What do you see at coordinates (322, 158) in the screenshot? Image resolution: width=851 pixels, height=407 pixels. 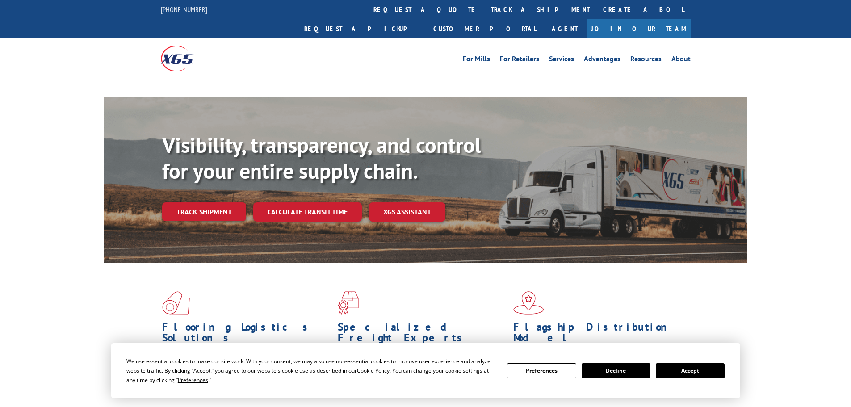 I see `b: Visibility, transparency, and control for your entire supply chain.` at bounding box center [322, 158].